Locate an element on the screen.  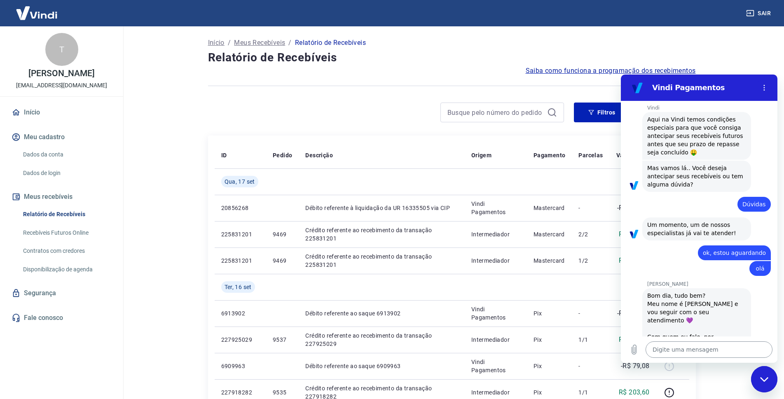
button: Filtros is located at coordinates (602, 112).